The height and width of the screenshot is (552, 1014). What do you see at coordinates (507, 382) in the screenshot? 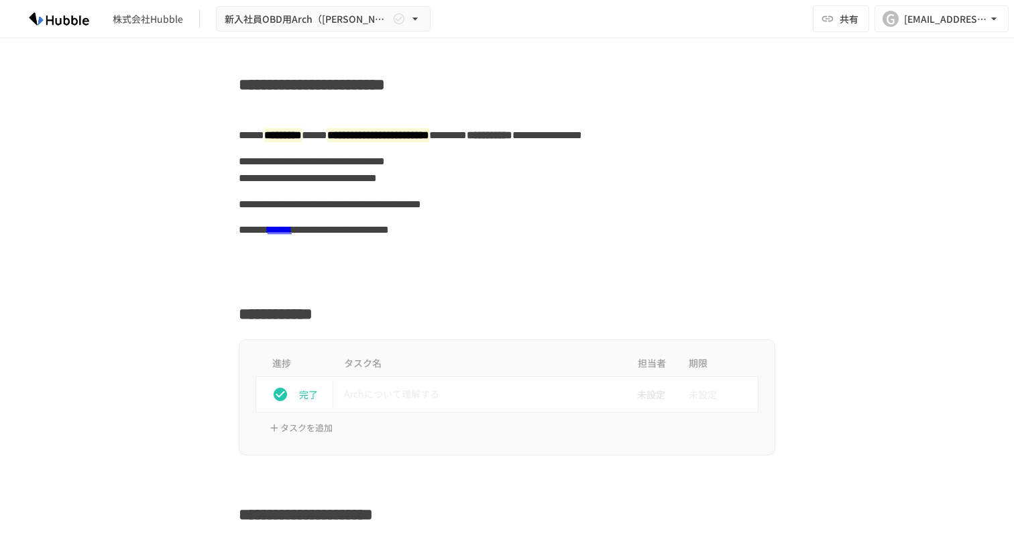
I see `table: task table` at bounding box center [507, 382].